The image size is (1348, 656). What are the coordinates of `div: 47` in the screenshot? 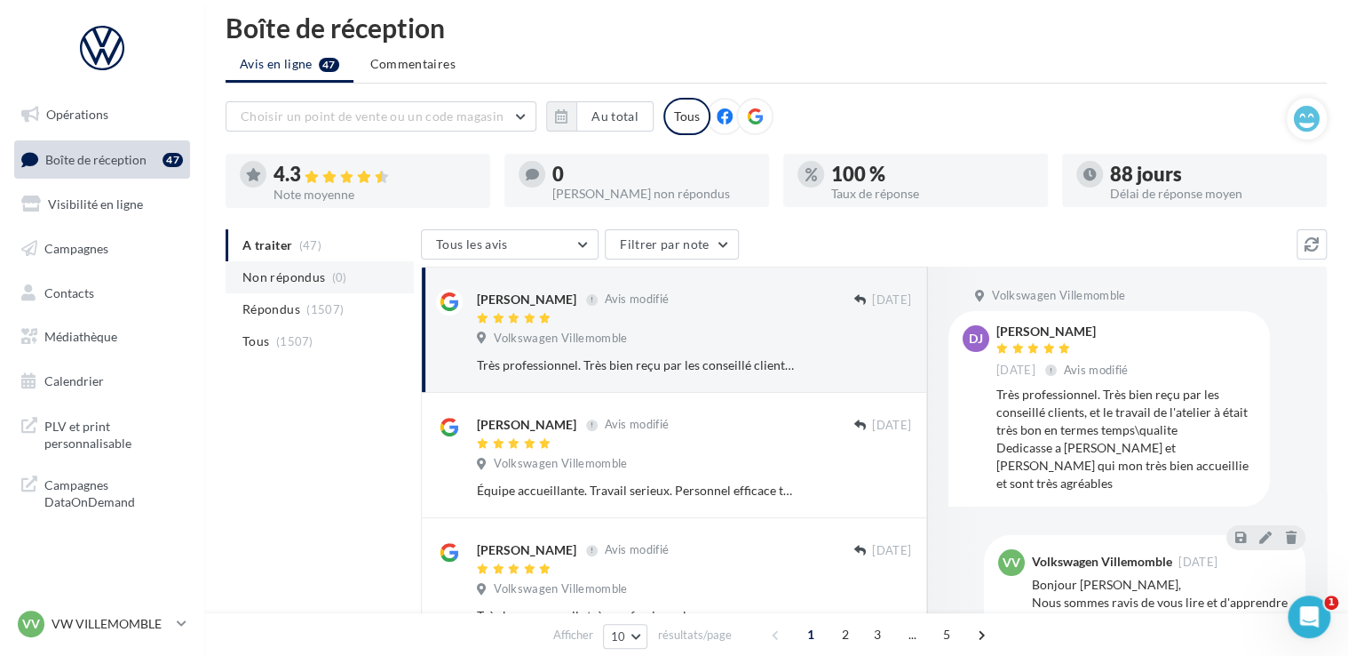 It's located at (172, 160).